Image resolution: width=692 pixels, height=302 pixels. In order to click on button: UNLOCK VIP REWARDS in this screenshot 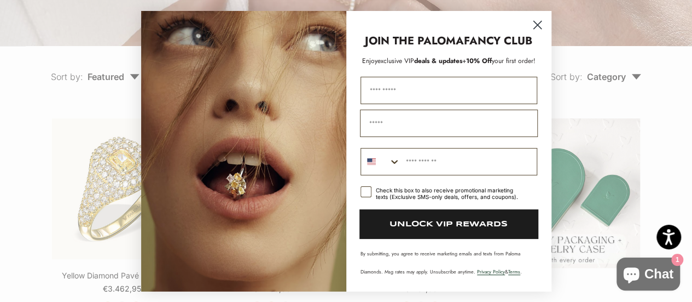, I will do `click(449, 224)`.